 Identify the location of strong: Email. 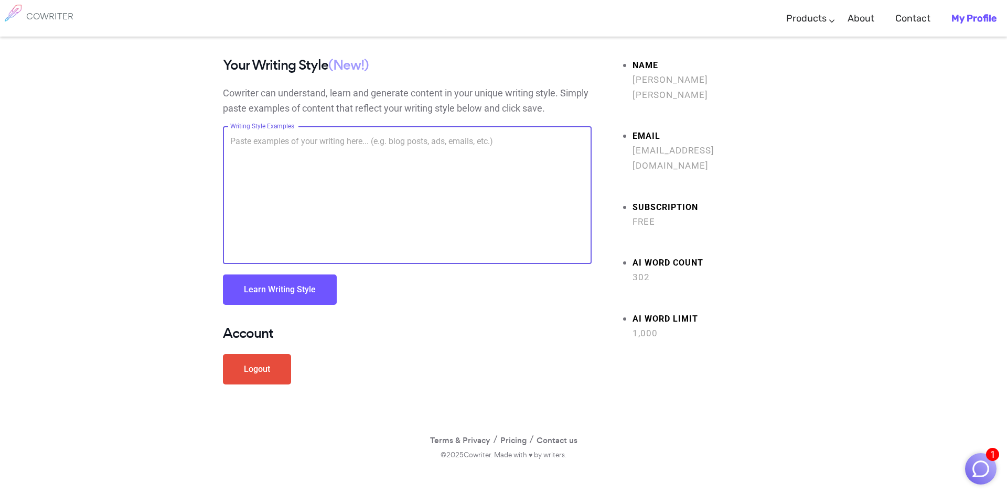
(708, 136).